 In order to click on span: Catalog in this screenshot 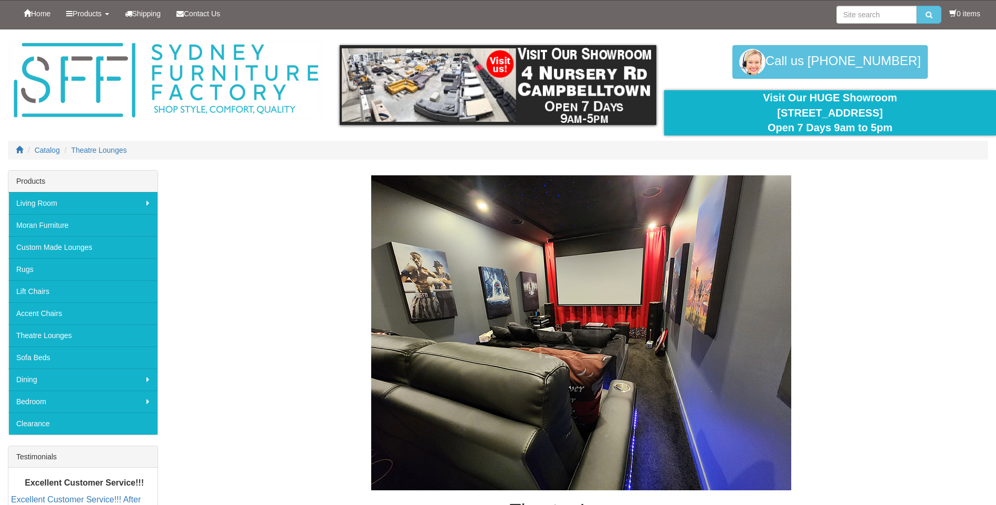, I will do `click(47, 150)`.